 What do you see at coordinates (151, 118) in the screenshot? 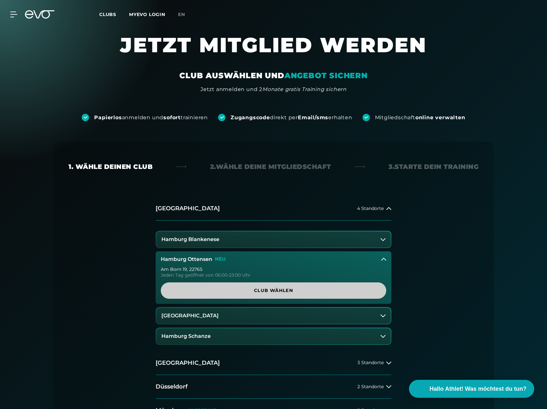
I see `div: anmelden und trainieren` at bounding box center [151, 118].